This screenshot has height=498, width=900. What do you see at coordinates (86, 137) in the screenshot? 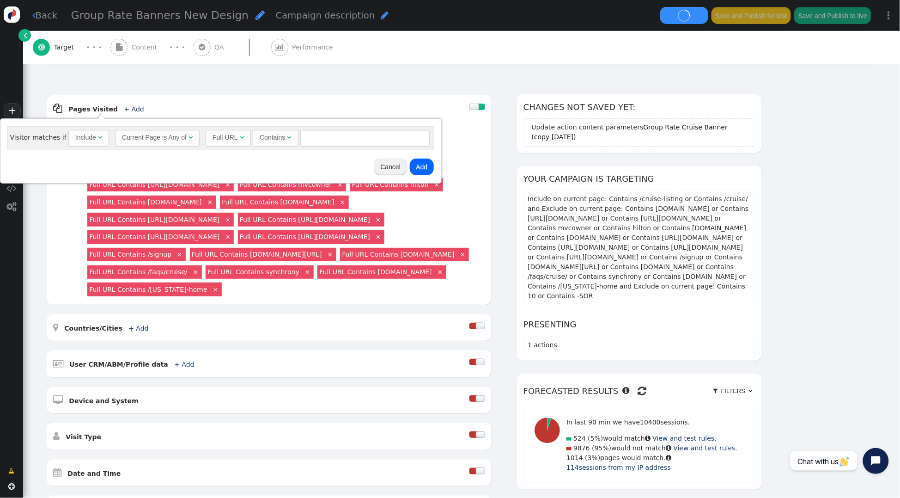
I see `div: Include` at bounding box center [86, 137].